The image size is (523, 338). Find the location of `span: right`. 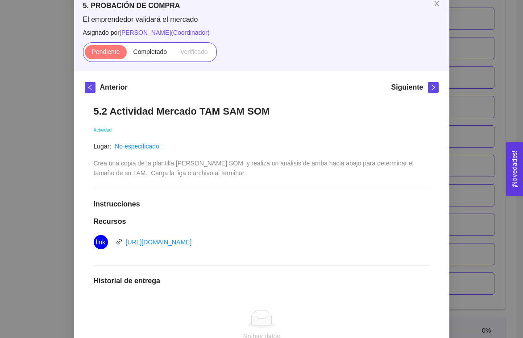

span: right is located at coordinates (433, 87).